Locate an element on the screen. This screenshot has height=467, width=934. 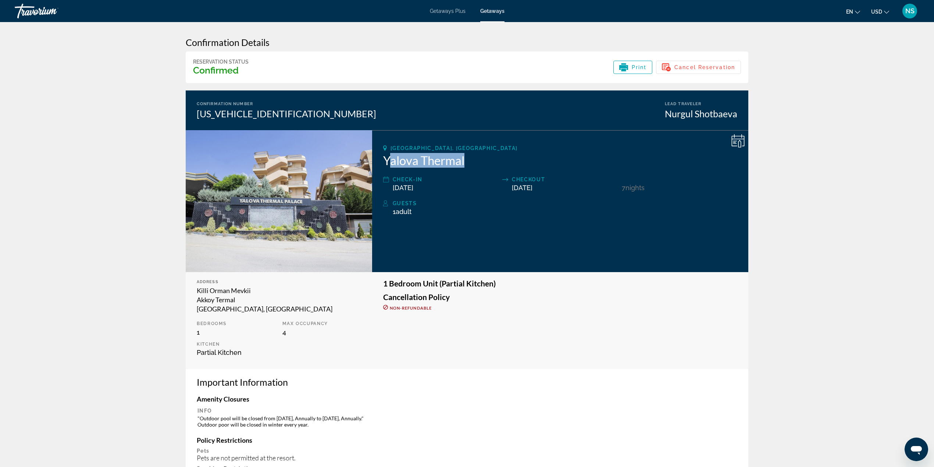
div: Lead Traveler is located at coordinates (701, 104).